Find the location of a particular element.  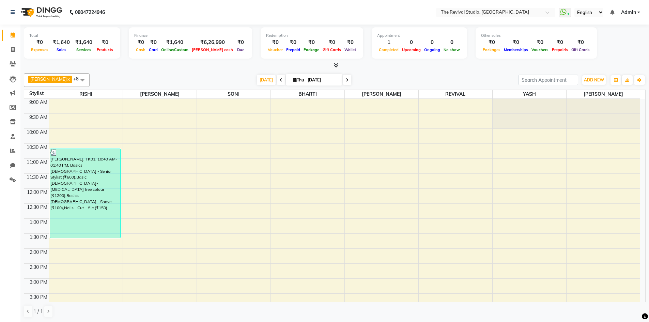

div: Total is located at coordinates (72, 35).